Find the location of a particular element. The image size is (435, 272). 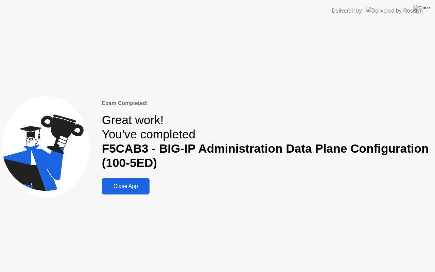

div: Exam Completed! is located at coordinates (268, 103).